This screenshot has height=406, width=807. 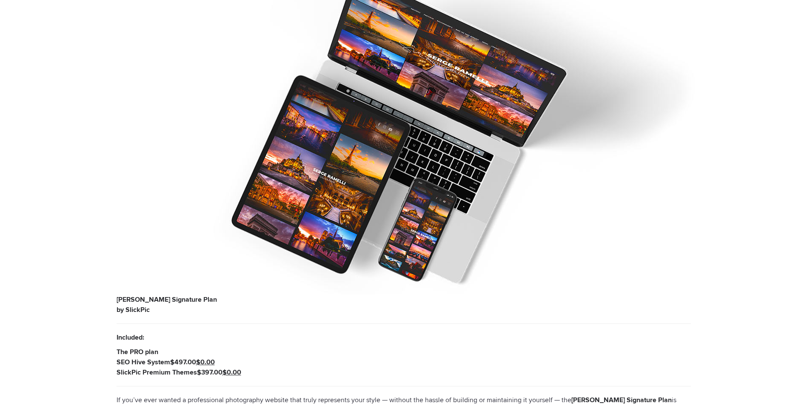 What do you see at coordinates (210, 372) in the screenshot?
I see `i: $397.00` at bounding box center [210, 372].